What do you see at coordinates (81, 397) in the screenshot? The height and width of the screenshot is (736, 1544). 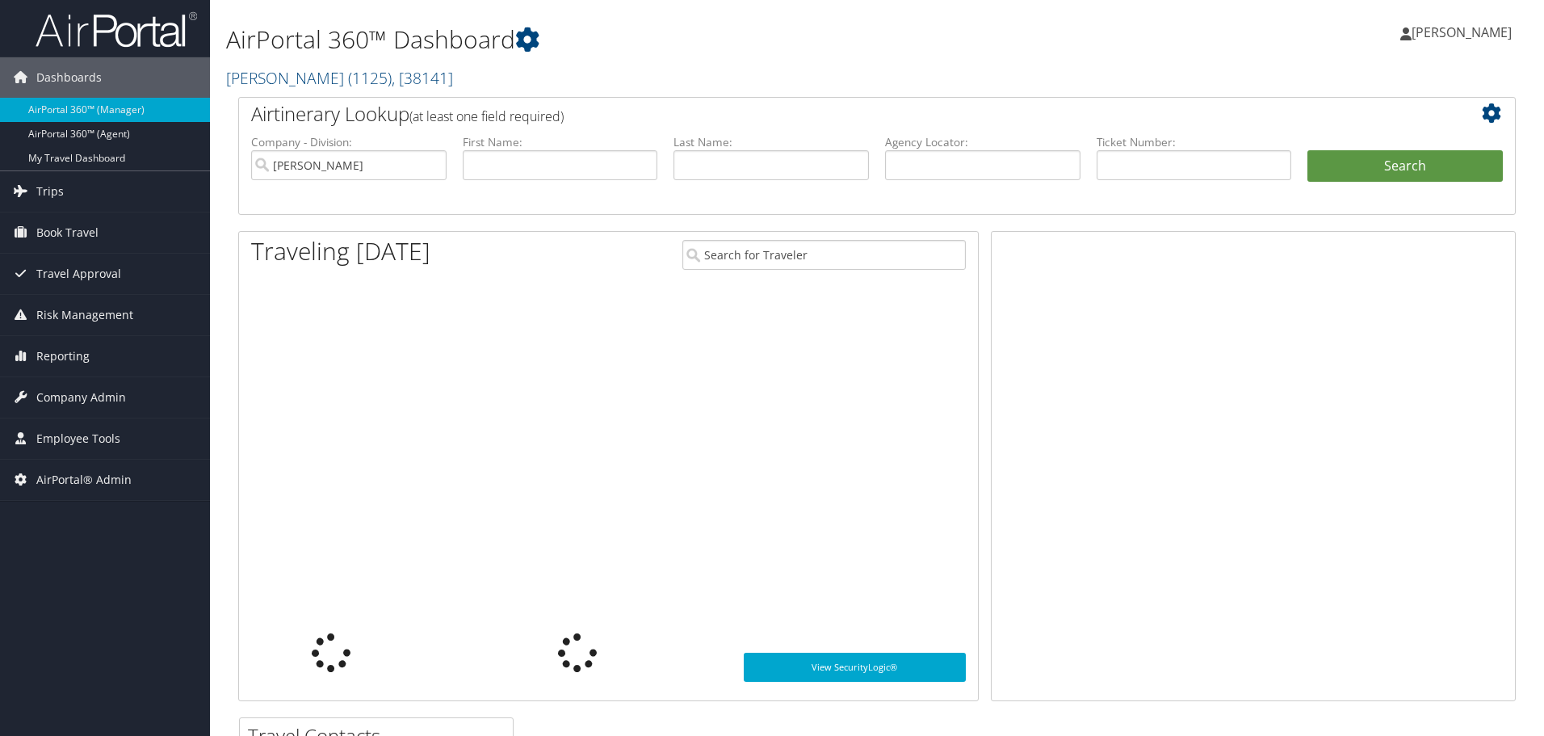 I see `span: Company Admin` at bounding box center [81, 397].